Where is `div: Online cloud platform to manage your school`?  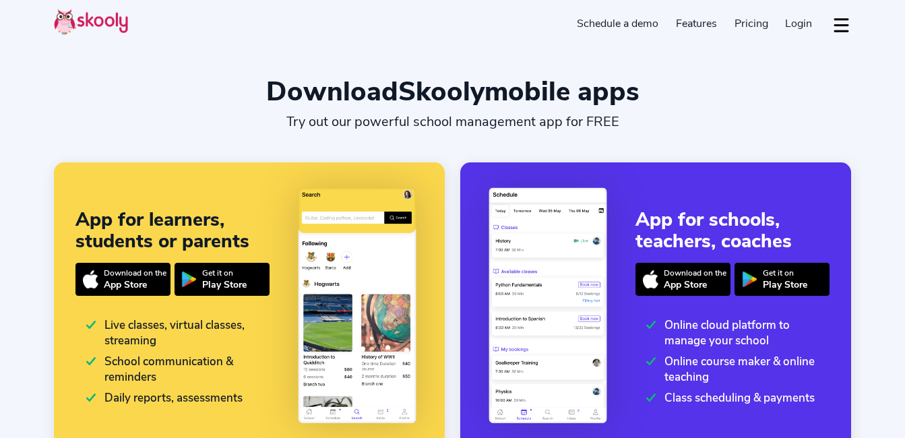 div: Online cloud platform to manage your school is located at coordinates (738, 333).